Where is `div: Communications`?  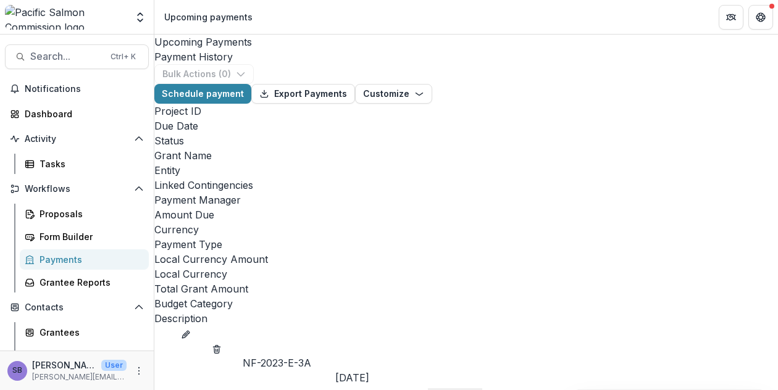
div: Communications is located at coordinates (89, 355).